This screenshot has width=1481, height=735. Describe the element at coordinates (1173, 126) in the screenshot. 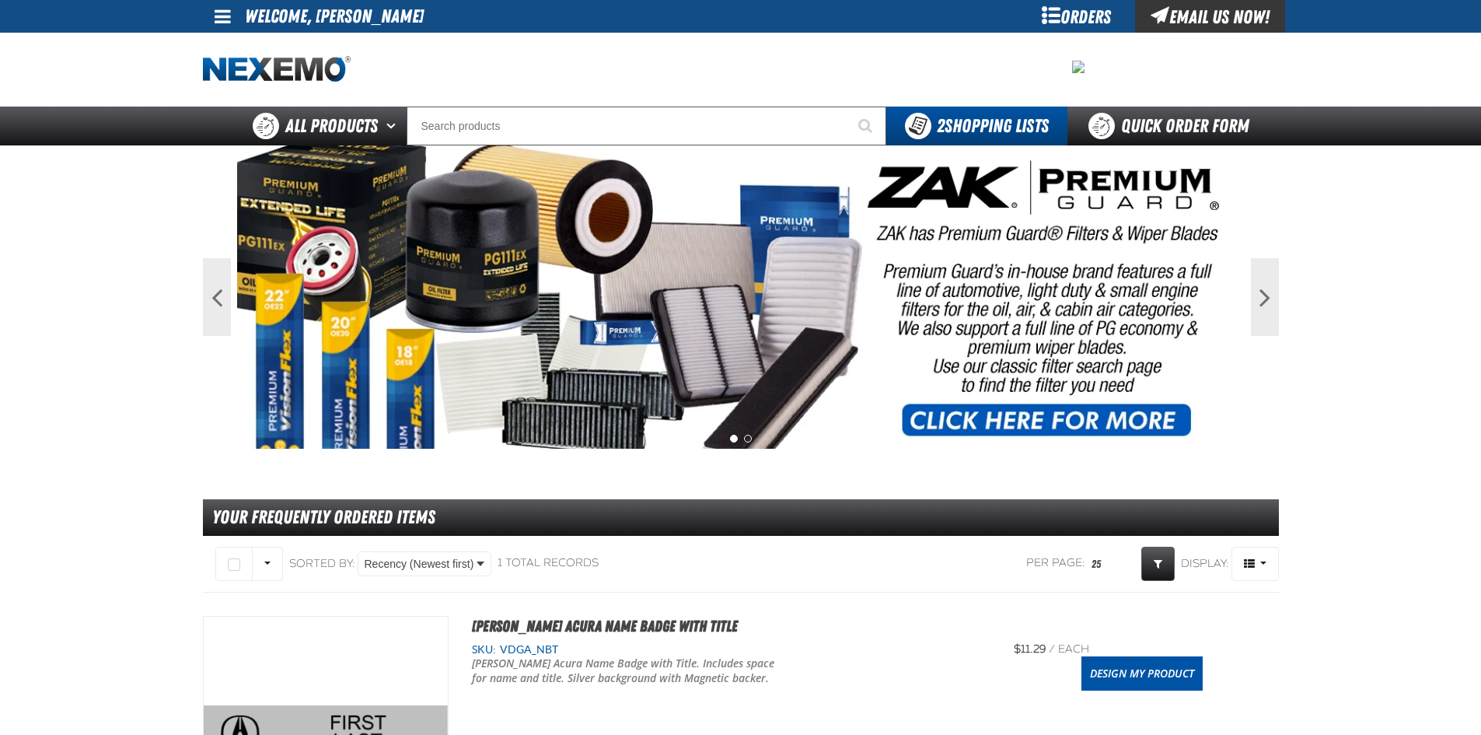

I see `a: Quick Order Form` at that location.